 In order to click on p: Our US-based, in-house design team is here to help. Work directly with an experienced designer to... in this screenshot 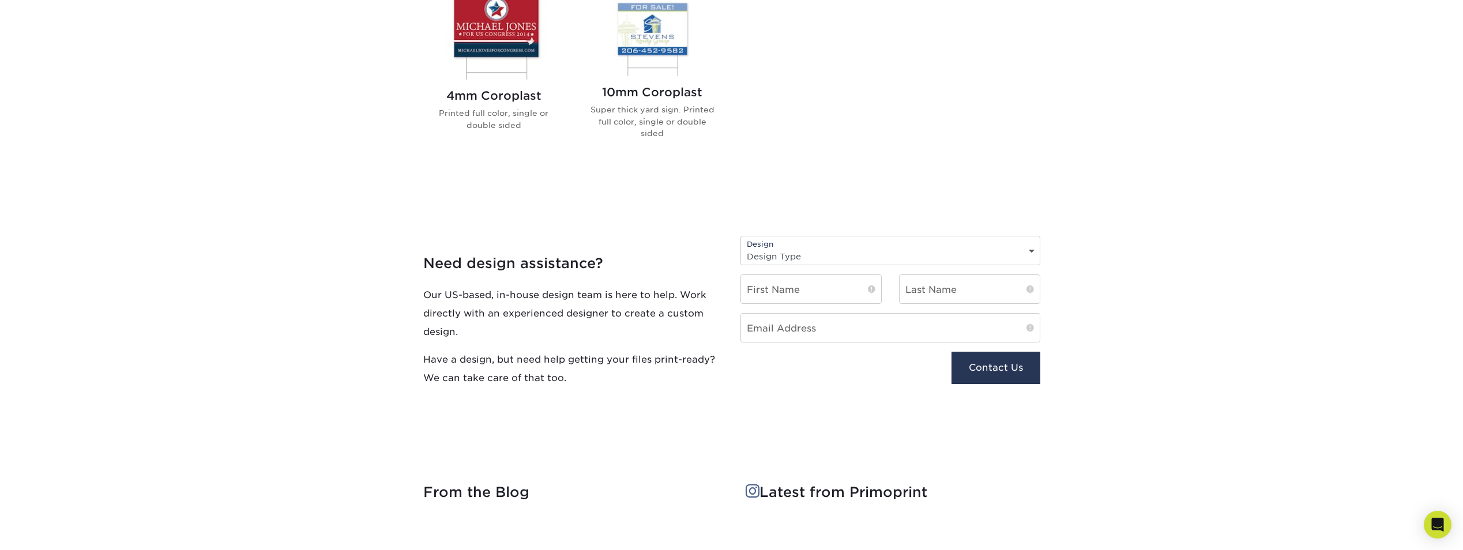, I will do `click(573, 313)`.